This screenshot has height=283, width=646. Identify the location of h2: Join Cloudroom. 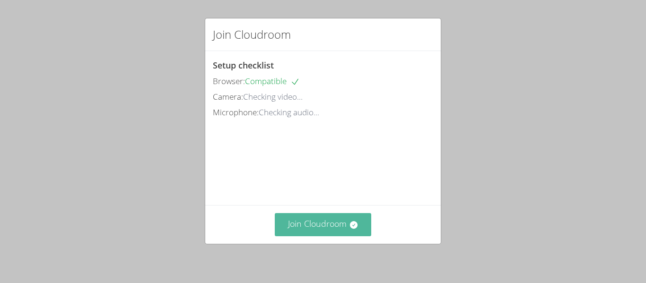
(252, 35).